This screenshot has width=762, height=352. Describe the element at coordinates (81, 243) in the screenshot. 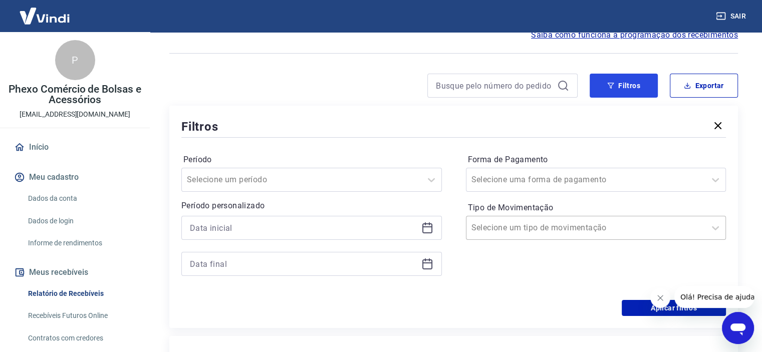

I see `a: Informe de rendimentos` at that location.